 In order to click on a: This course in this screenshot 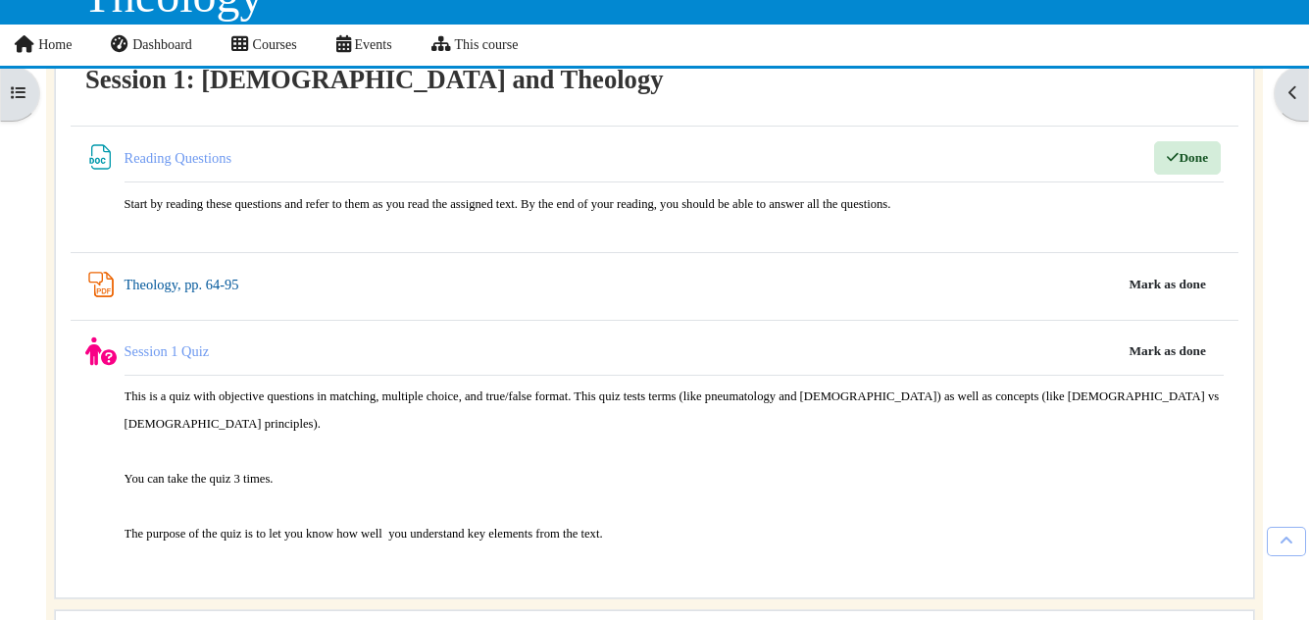, I will do `click(474, 45)`.